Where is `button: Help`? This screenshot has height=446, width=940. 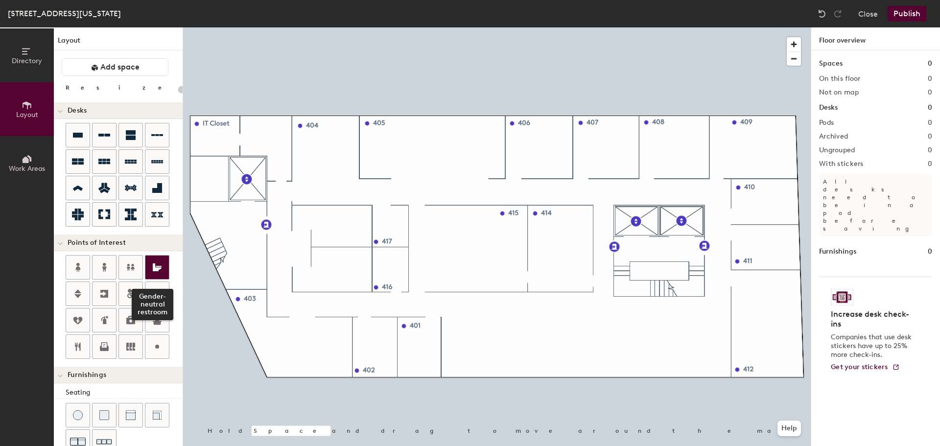
button: Help is located at coordinates (789, 428).